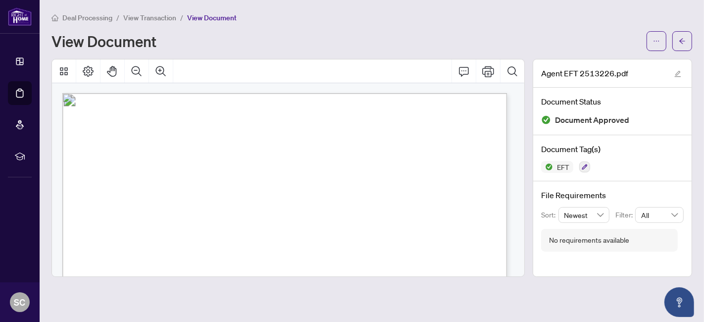  Describe the element at coordinates (563, 167) in the screenshot. I see `span: EFT` at that location.